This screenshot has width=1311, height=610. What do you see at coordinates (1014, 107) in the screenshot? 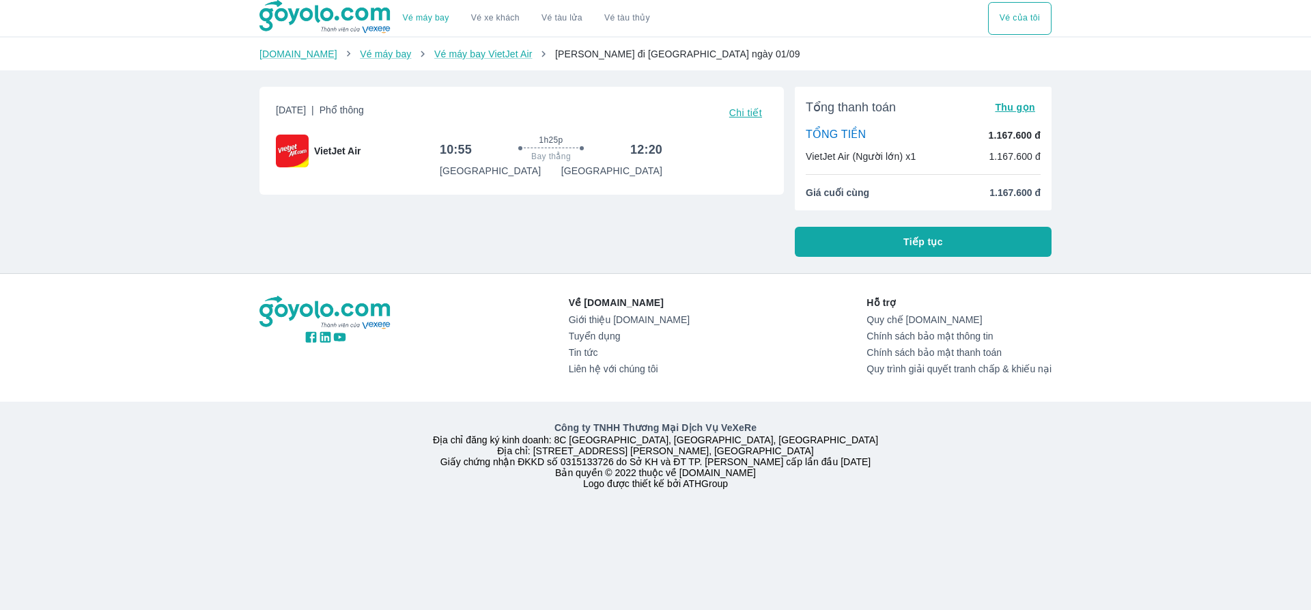
I see `span: Thu gọn` at bounding box center [1014, 107].